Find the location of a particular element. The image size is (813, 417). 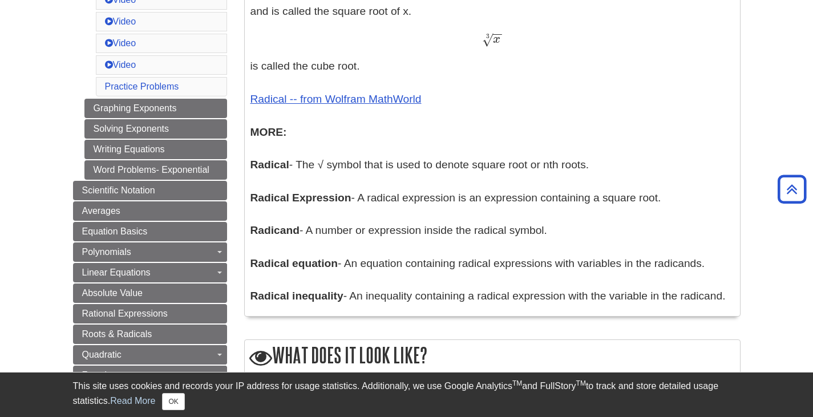

h2: What does it look like? is located at coordinates (492, 356).